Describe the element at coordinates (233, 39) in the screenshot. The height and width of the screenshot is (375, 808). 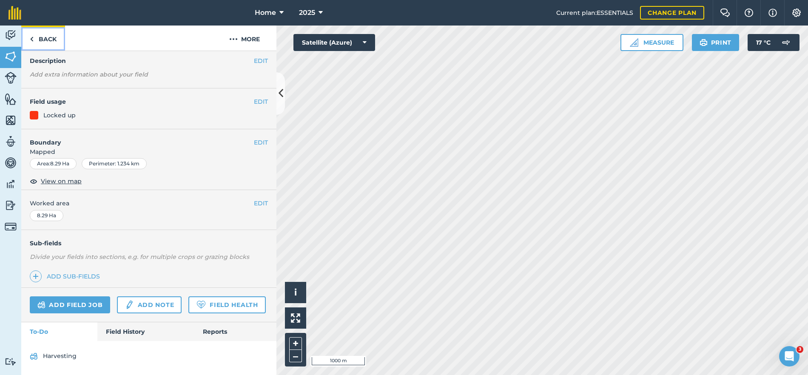
I see `img: svg+xml;base64,PHN2ZyB4bWxucz0iaHR0cDovL3d3dy53My5vcmcvMjAwMC9zdmciIHdpZHRoPSIyMCIgaGVpZ2h0PSIyNC...` at that location.